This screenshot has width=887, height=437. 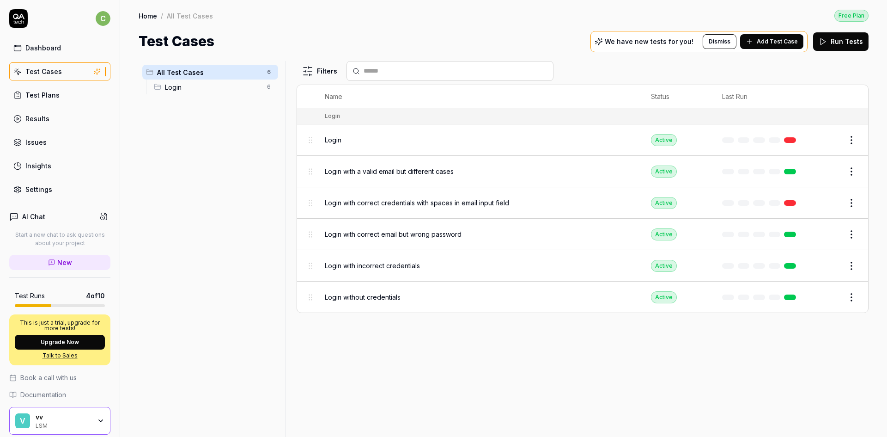 I want to click on button: Free Plan, so click(x=852, y=15).